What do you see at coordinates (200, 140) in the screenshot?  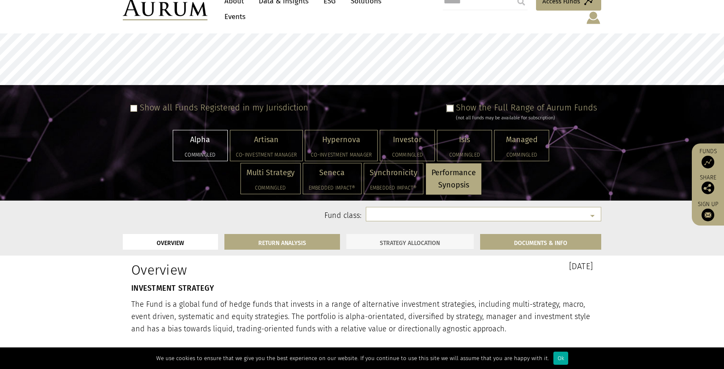 I see `p: Alpha` at bounding box center [200, 140].